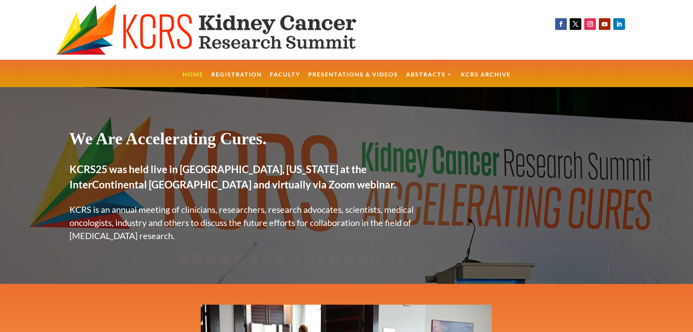  What do you see at coordinates (285, 79) in the screenshot?
I see `a: Faculty` at bounding box center [285, 79].